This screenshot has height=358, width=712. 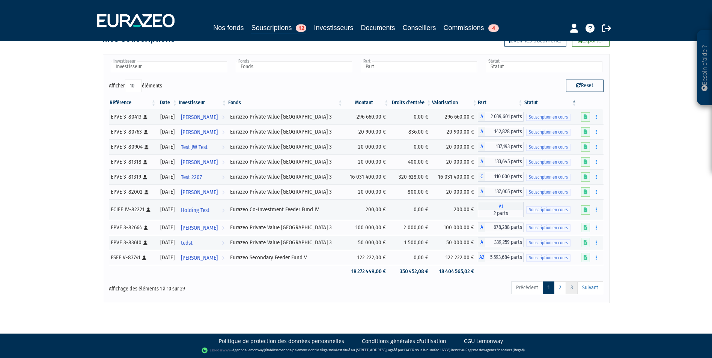 What do you see at coordinates (333, 28) in the screenshot?
I see `a: Investisseurs` at bounding box center [333, 28].